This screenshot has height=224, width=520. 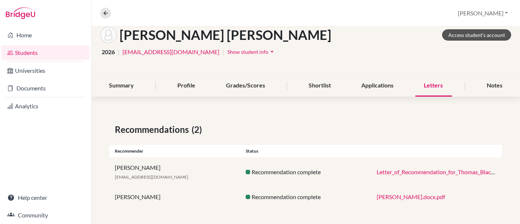 What do you see at coordinates (306, 151) in the screenshot?
I see `div: Status` at bounding box center [306, 151].